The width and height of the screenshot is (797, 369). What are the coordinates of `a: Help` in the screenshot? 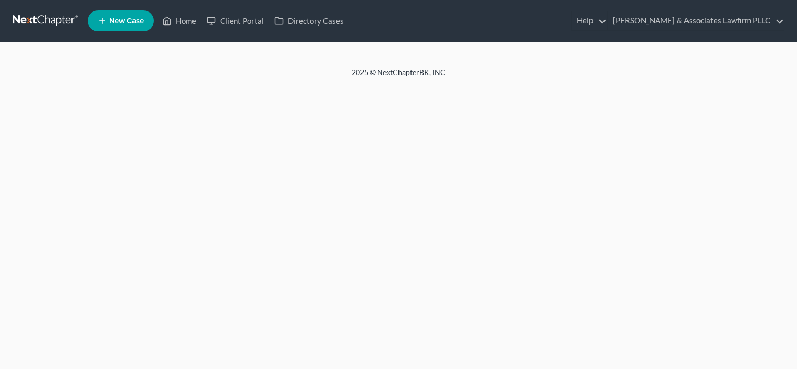 It's located at (589, 21).